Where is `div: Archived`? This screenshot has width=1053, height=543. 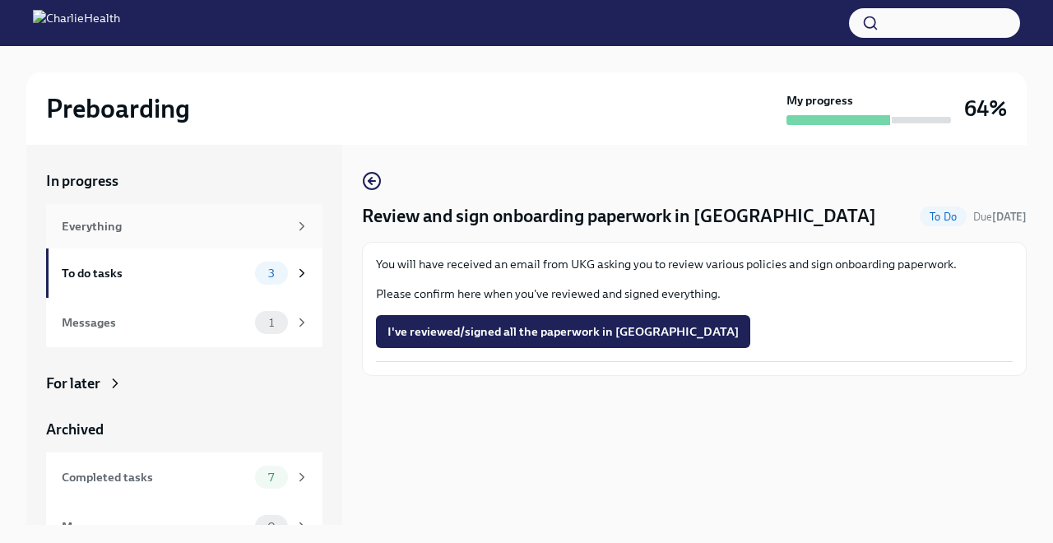 div: Archived is located at coordinates (184, 429).